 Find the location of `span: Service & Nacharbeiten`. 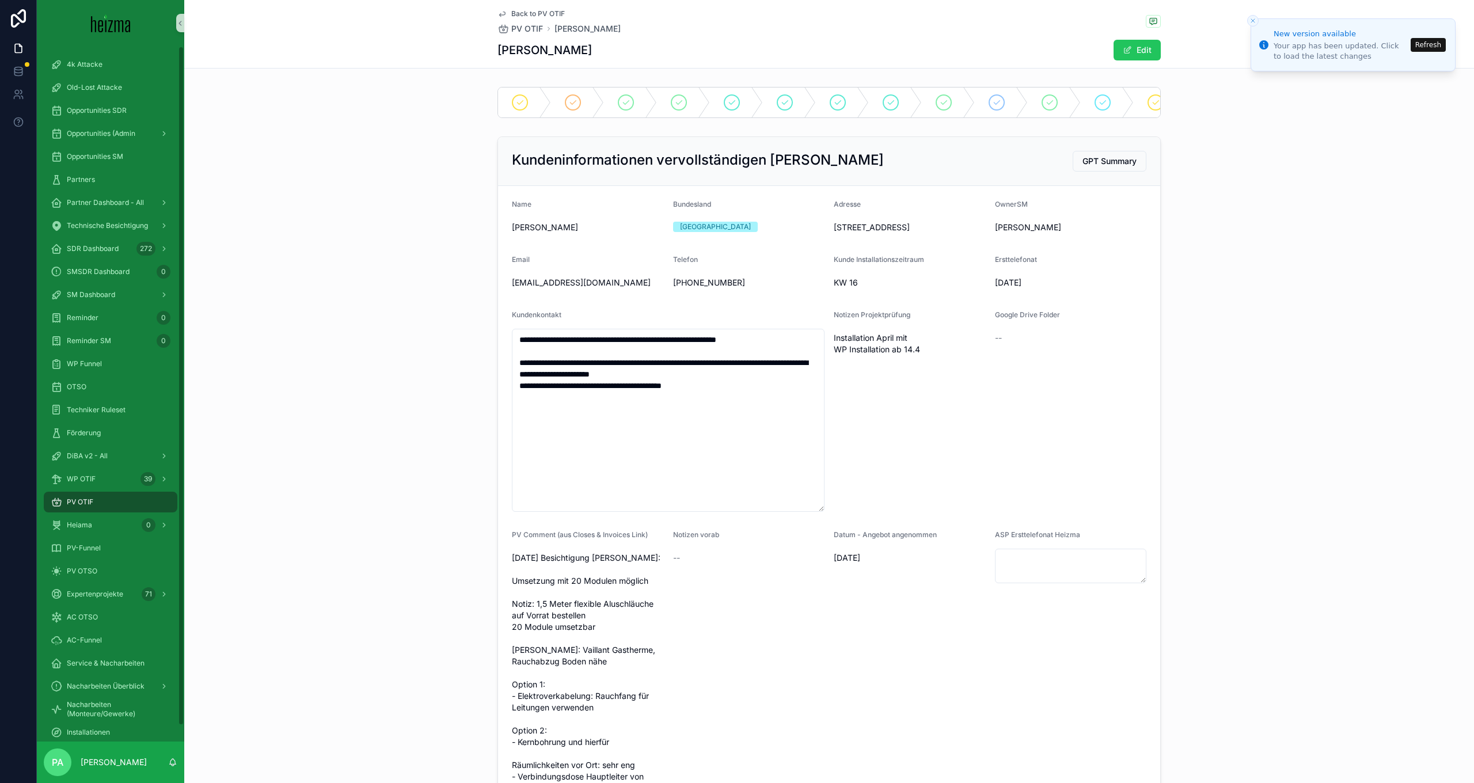

span: Service & Nacharbeiten is located at coordinates (105, 663).